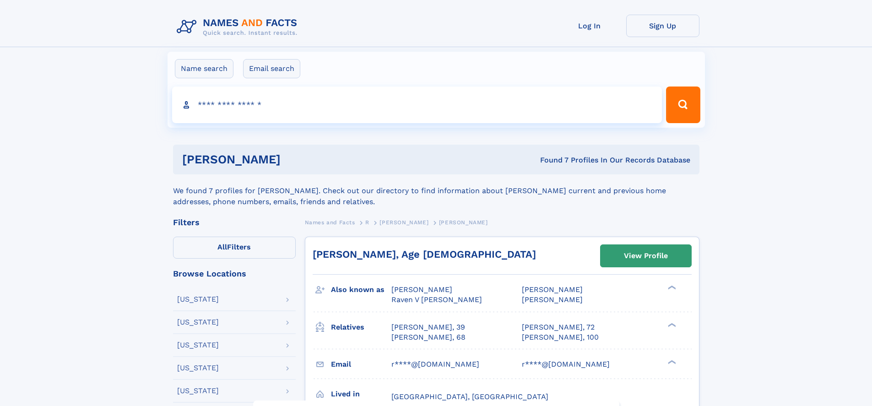  Describe the element at coordinates (367, 222) in the screenshot. I see `a: R` at that location.